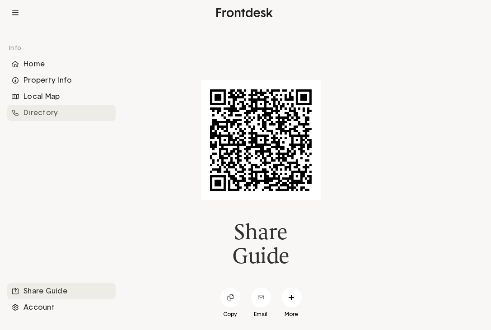 The width and height of the screenshot is (491, 330). Describe the element at coordinates (61, 291) in the screenshot. I see `div: Share Guide` at that location.